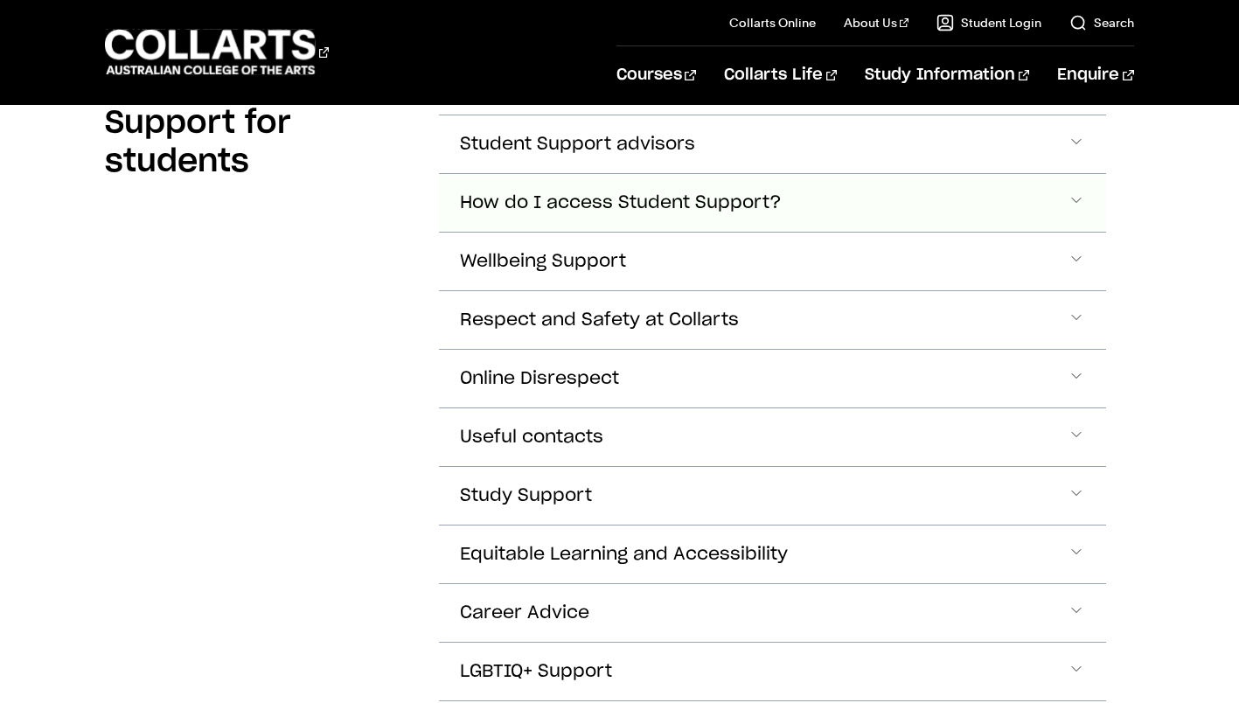 This screenshot has height=703, width=1239. What do you see at coordinates (577, 144) in the screenshot?
I see `span: Student Support advisors` at bounding box center [577, 144].